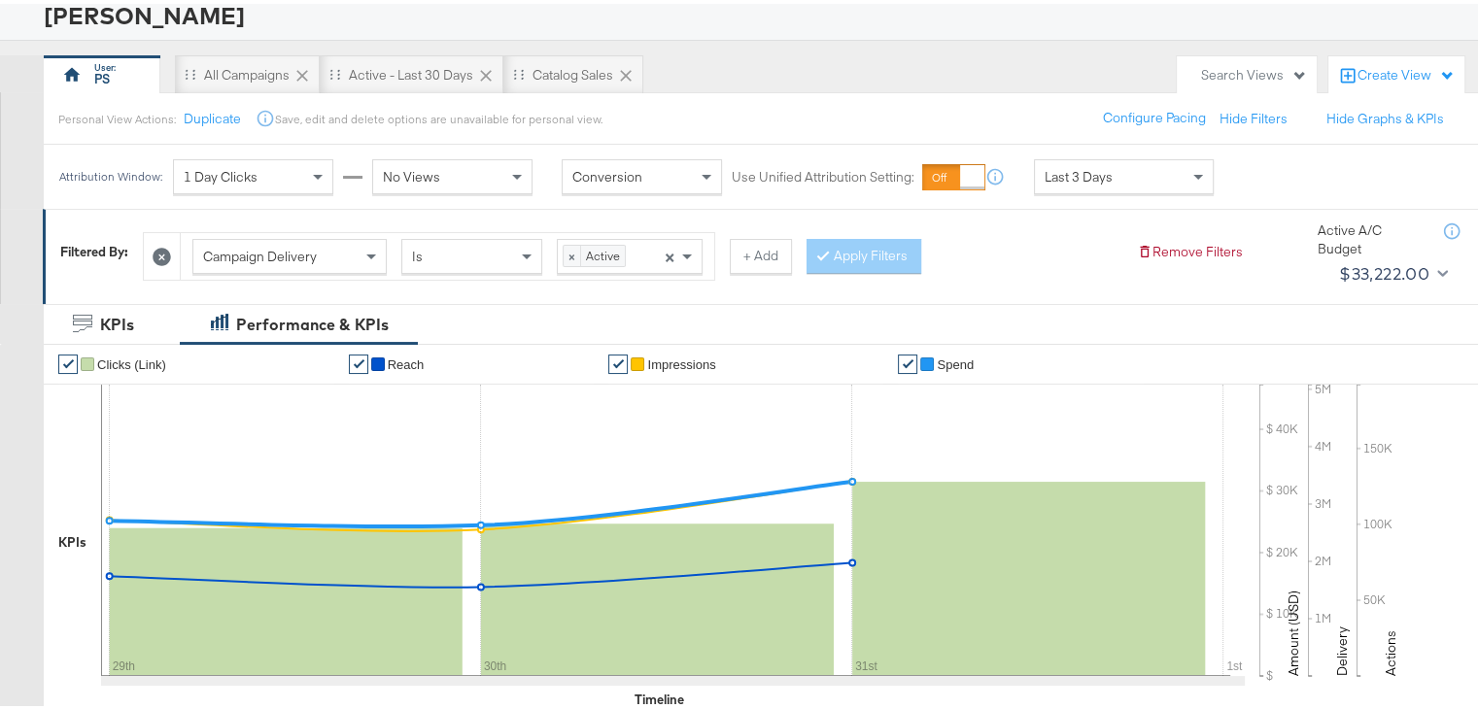 This screenshot has height=709, width=1478. I want to click on div: Save, edit and delete options are unavailable for personal view., so click(438, 116).